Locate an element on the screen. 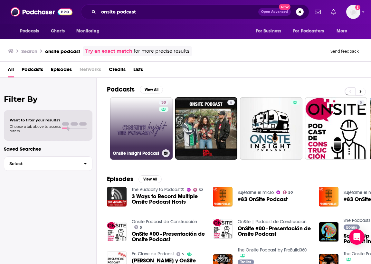  div: Search podcasts, credits, & more... is located at coordinates (195, 12).